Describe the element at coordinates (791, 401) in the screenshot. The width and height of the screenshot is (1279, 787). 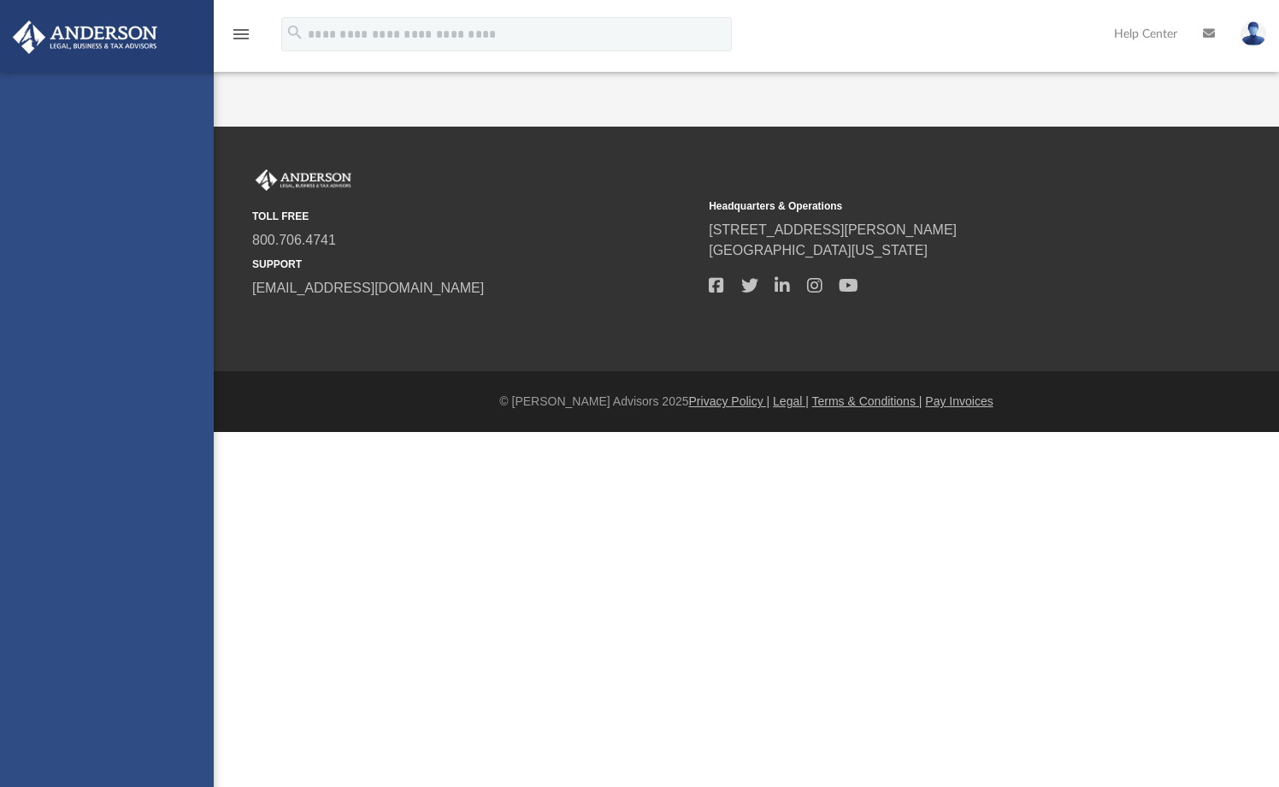
I see `a: Legal |` at that location.